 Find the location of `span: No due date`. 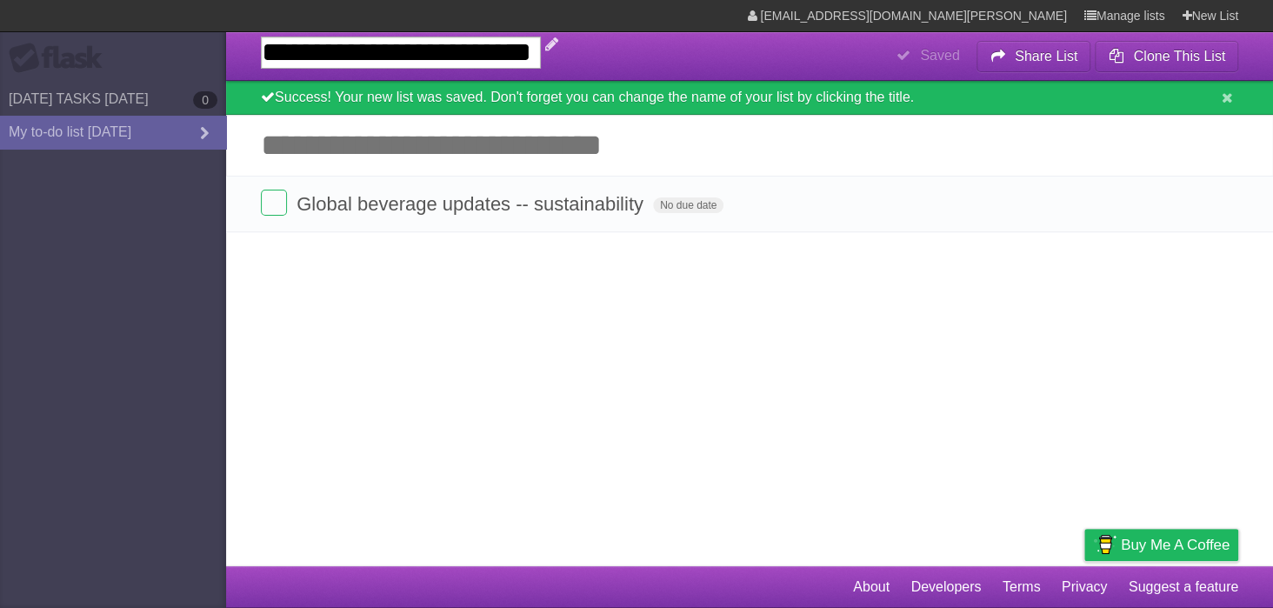

span: No due date is located at coordinates (688, 205).